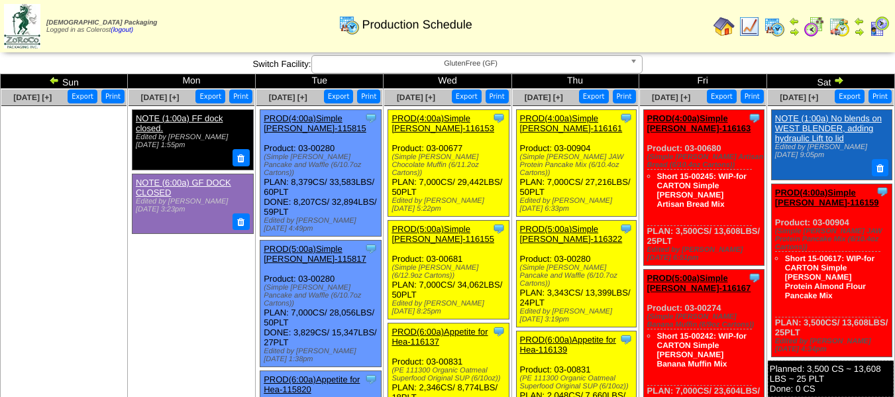 Image resolution: width=895 pixels, height=397 pixels. Describe the element at coordinates (831, 378) in the screenshot. I see `div: Planned: 3,500 CS ~ 13,608 LBS ~ 25 PLT Done: 0 CS` at that location.